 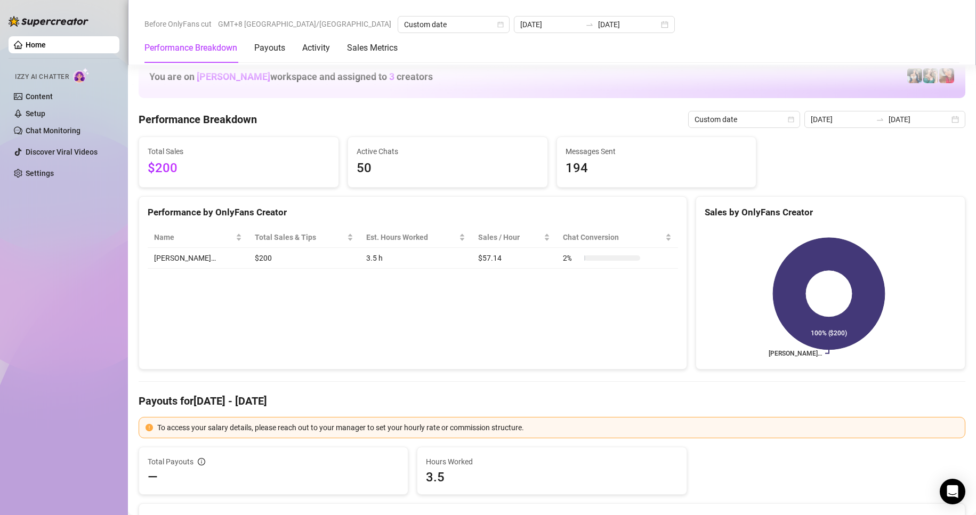 What do you see at coordinates (558, 428) in the screenshot?
I see `div: To access your salary details, please reach out to your manager to set your hourly rate or commis...` at bounding box center [558, 428].